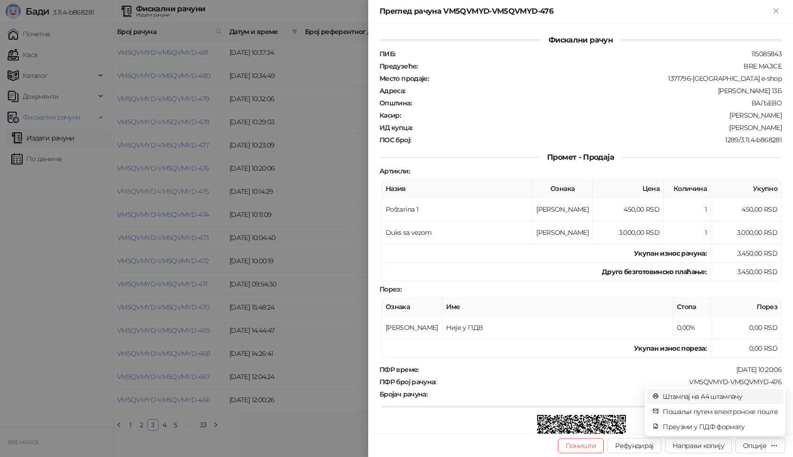  What do you see at coordinates (721, 411) in the screenshot?
I see `span: Пошаљи путем електронске поште` at bounding box center [721, 411].